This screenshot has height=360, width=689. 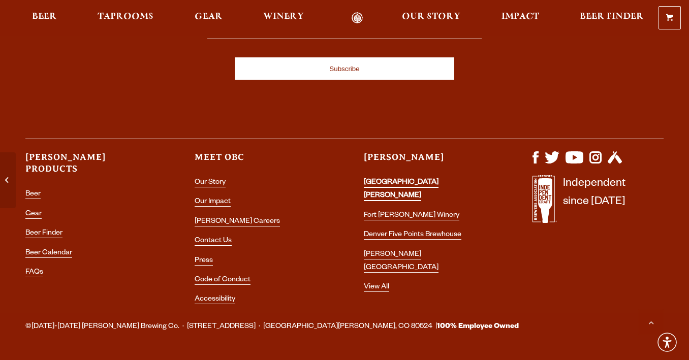 What do you see at coordinates (283, 17) in the screenshot?
I see `span: Winery` at bounding box center [283, 17].